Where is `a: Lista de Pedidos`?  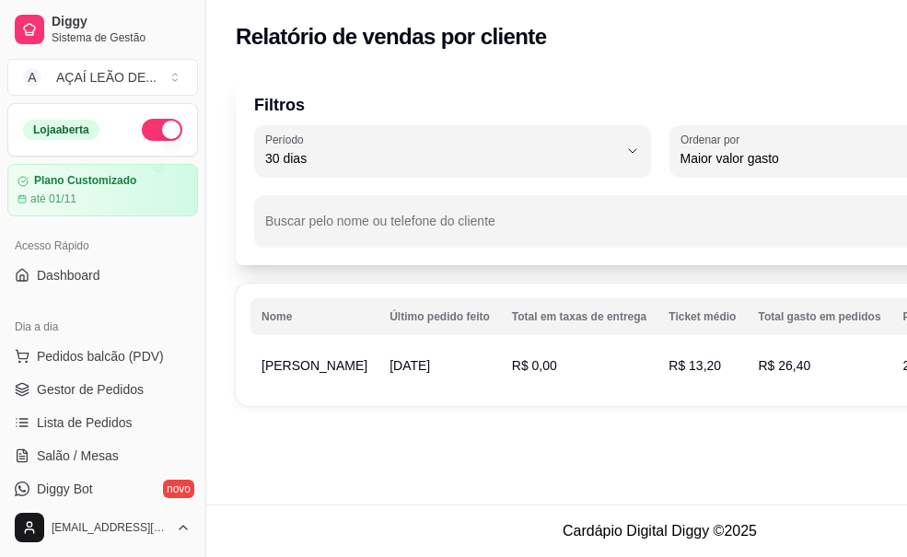
a: Lista de Pedidos is located at coordinates (102, 423).